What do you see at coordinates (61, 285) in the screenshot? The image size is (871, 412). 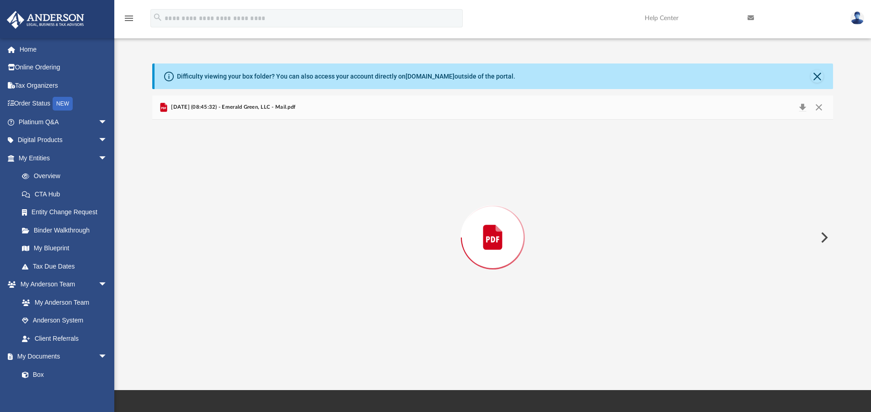 I see `a: My Anderson Teamarrow_drop_down` at bounding box center [61, 285].